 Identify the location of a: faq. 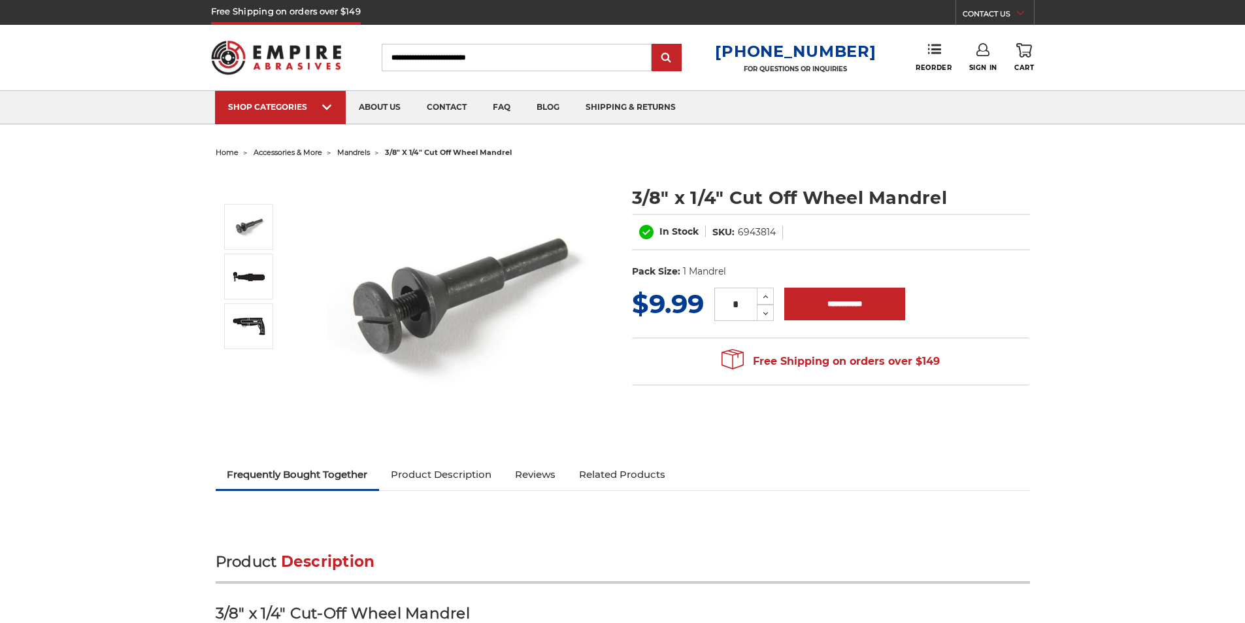
(501, 107).